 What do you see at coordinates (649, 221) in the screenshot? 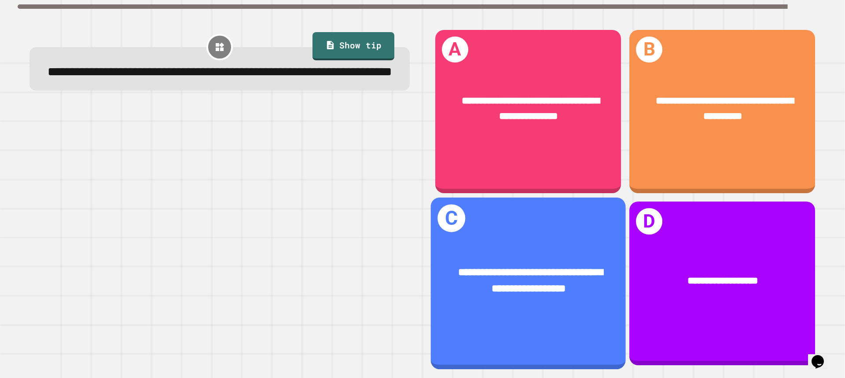
I see `h1: D` at bounding box center [649, 221].